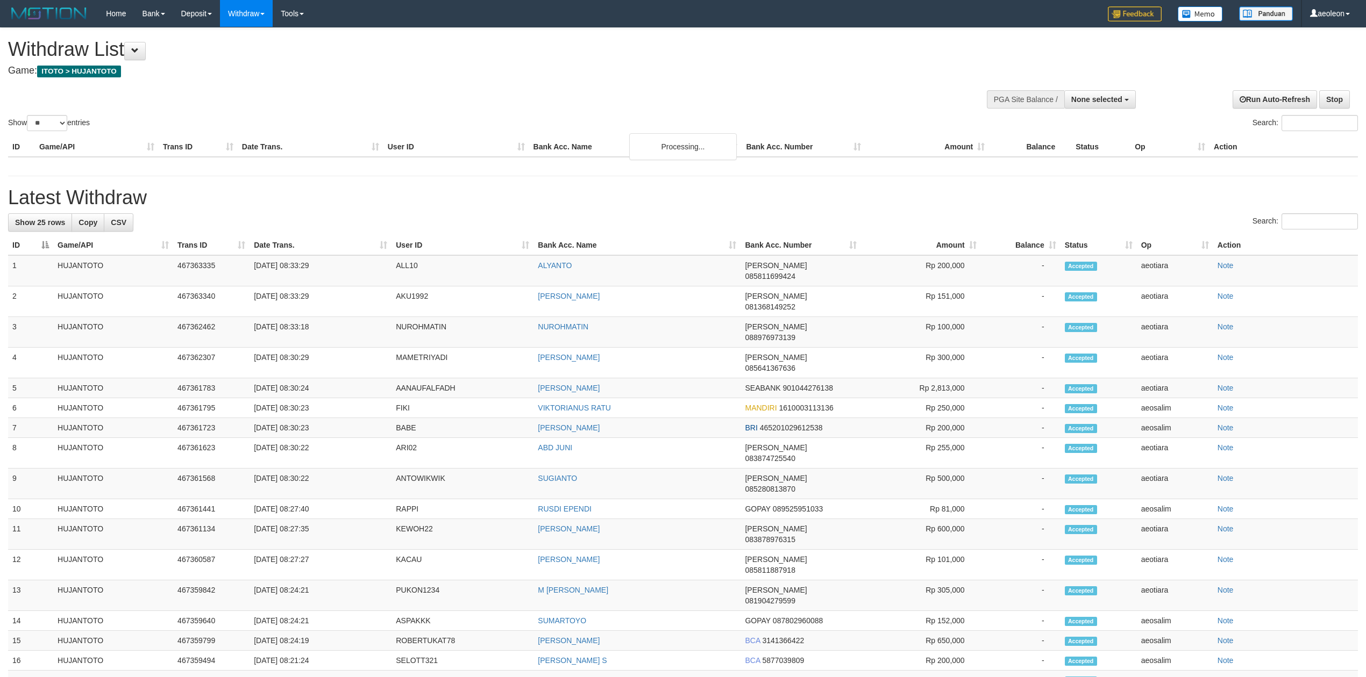 This screenshot has width=1366, height=677. What do you see at coordinates (97, 147) in the screenshot?
I see `th: Game/API` at bounding box center [97, 147].